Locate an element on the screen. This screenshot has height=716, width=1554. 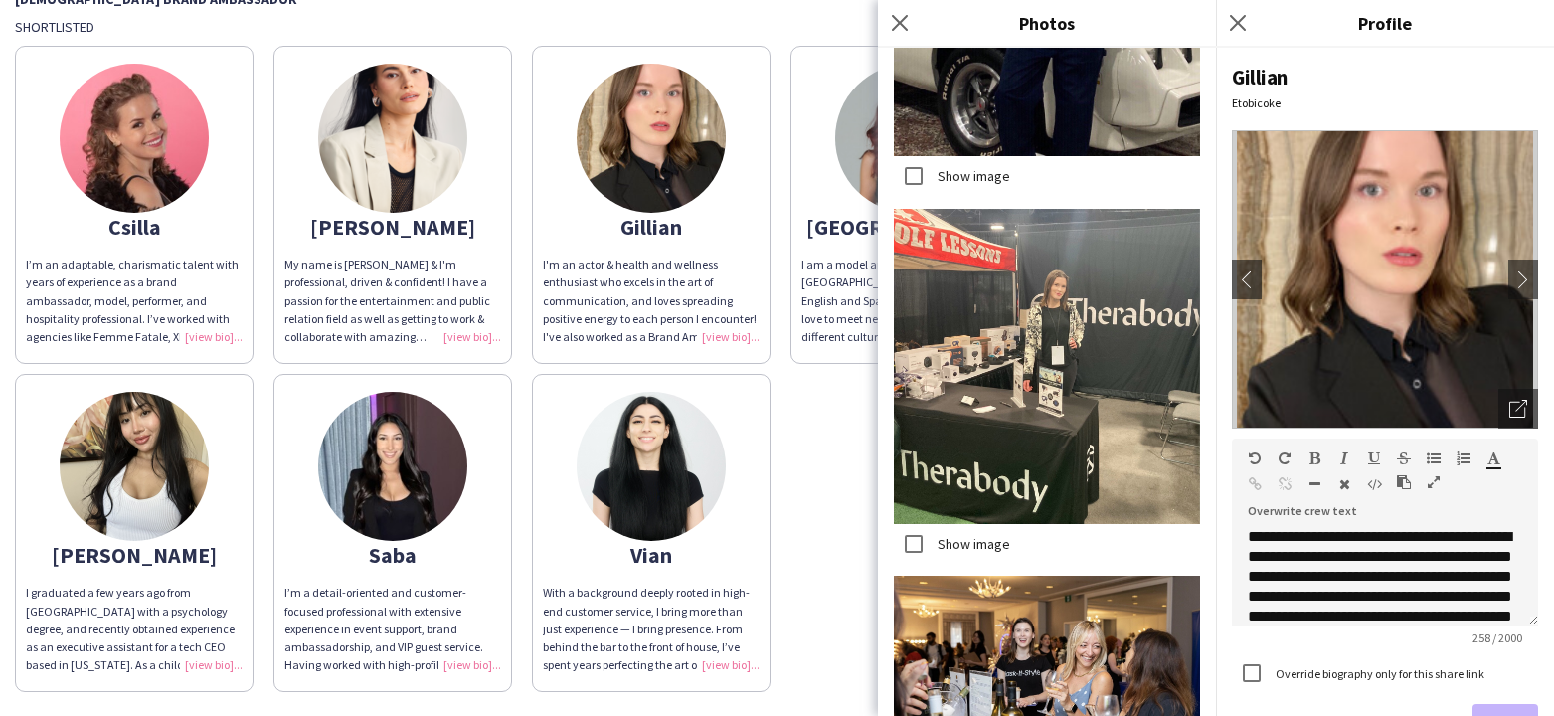
button: Ordered List is located at coordinates (1464, 458).